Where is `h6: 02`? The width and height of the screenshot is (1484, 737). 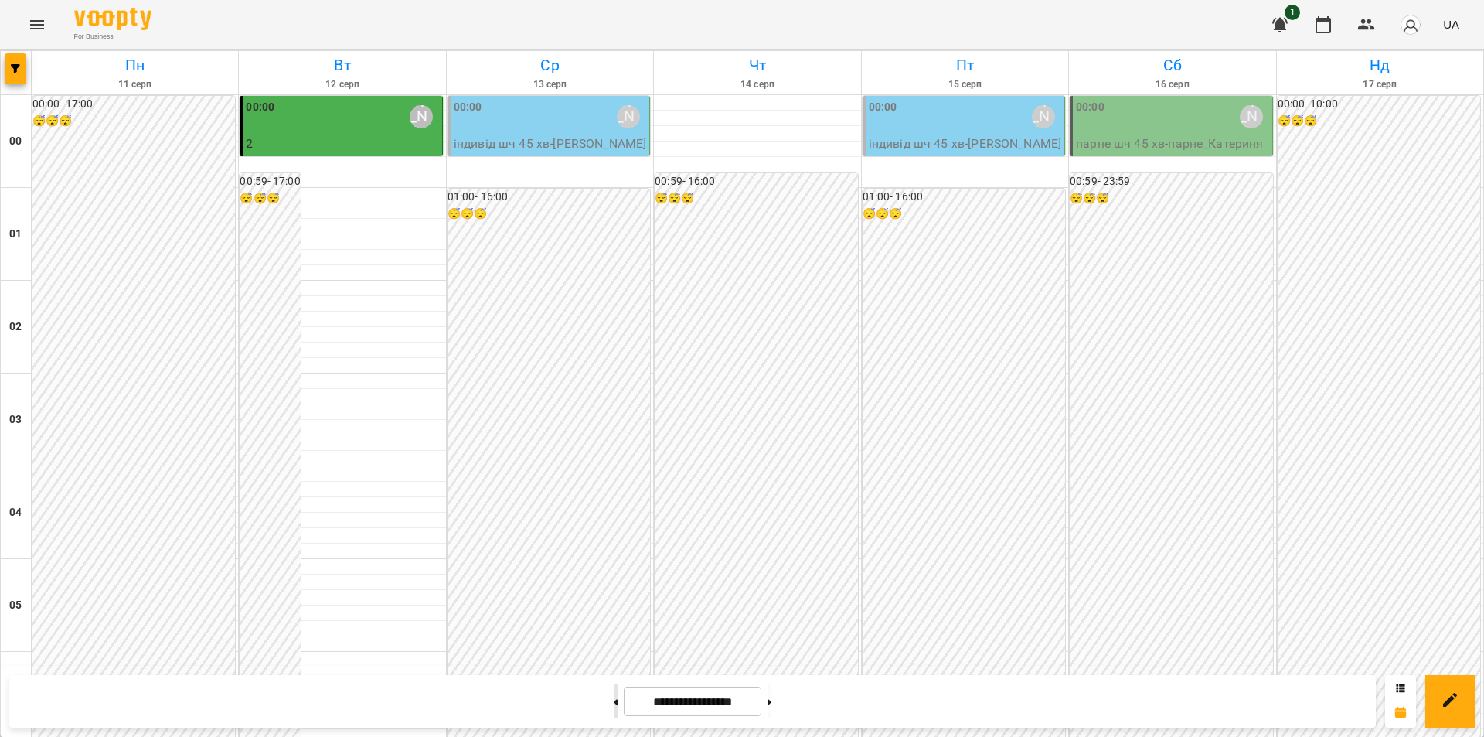
h6: 02 is located at coordinates (15, 327).